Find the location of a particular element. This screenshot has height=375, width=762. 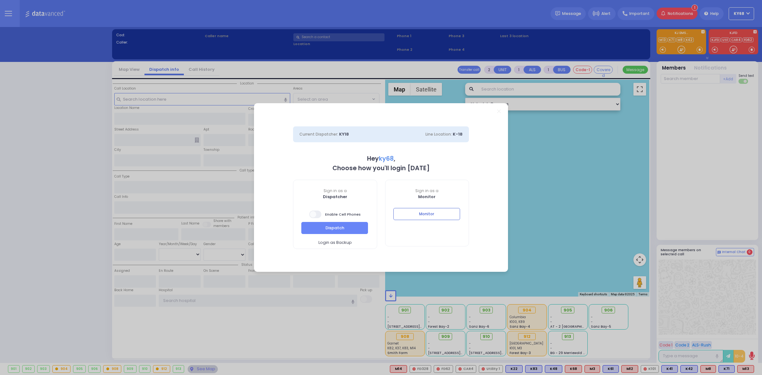

span: Enable Cell Phones is located at coordinates (335, 214).